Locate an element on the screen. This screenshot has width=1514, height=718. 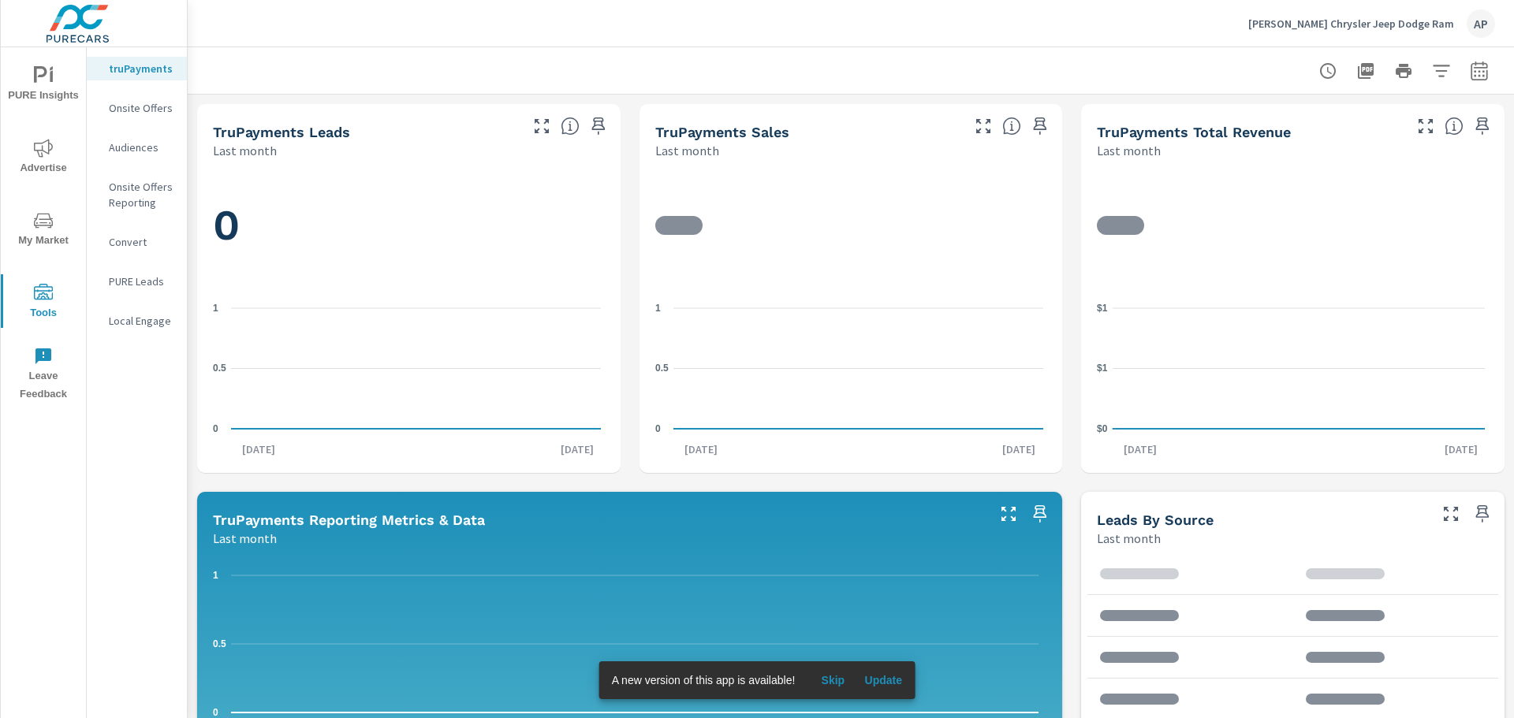
p: Local Engage is located at coordinates (141, 321).